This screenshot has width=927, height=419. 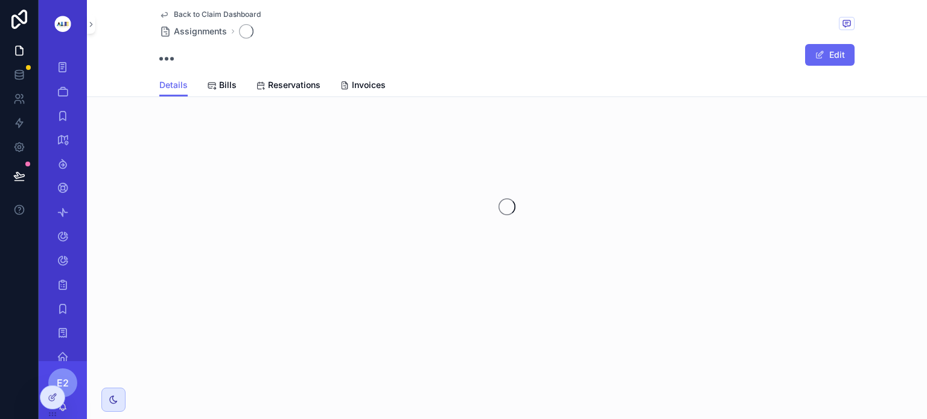 I want to click on span: E2, so click(x=63, y=383).